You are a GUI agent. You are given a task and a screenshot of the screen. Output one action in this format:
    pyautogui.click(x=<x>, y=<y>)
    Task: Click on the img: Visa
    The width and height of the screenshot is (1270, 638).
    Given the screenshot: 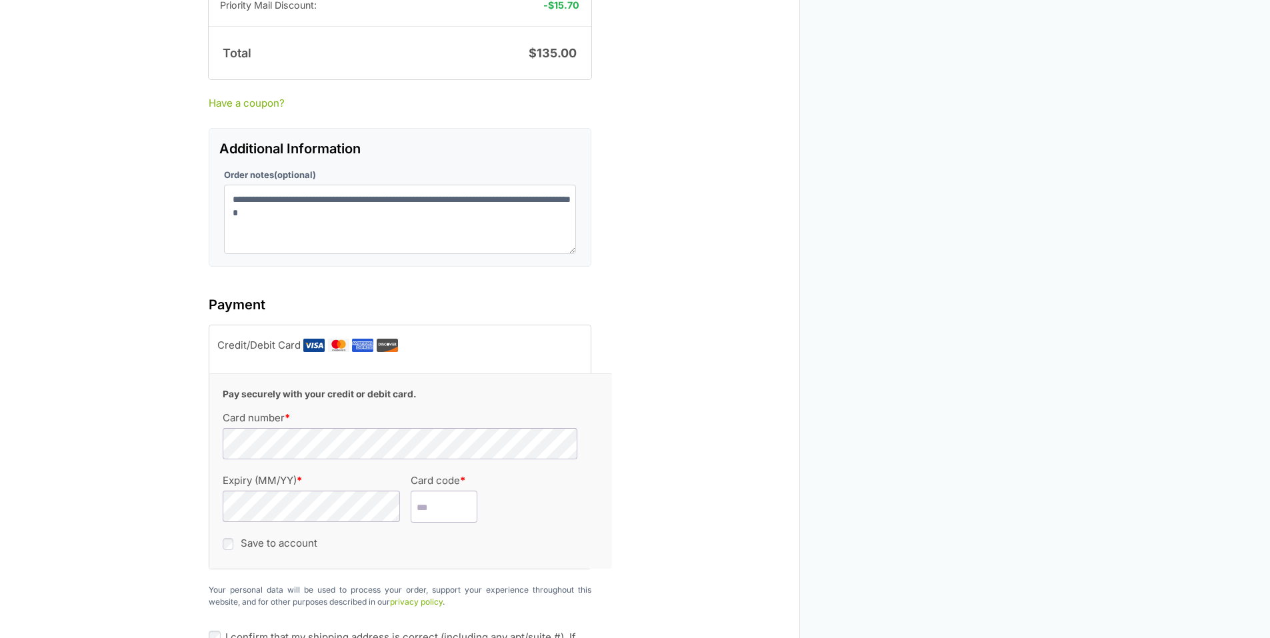 What is the action you would take?
    pyautogui.click(x=314, y=345)
    